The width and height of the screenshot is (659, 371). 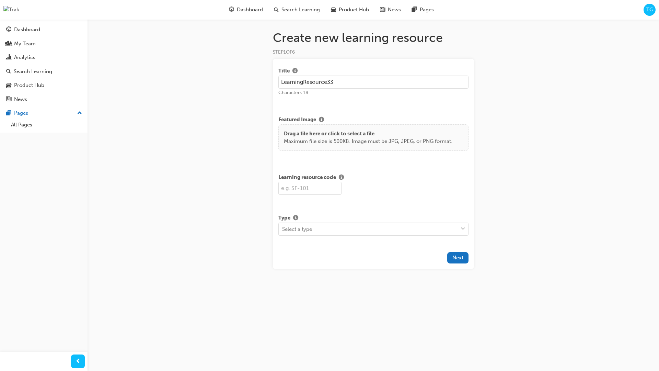 I want to click on span: STEP 1 OF 6, so click(x=284, y=52).